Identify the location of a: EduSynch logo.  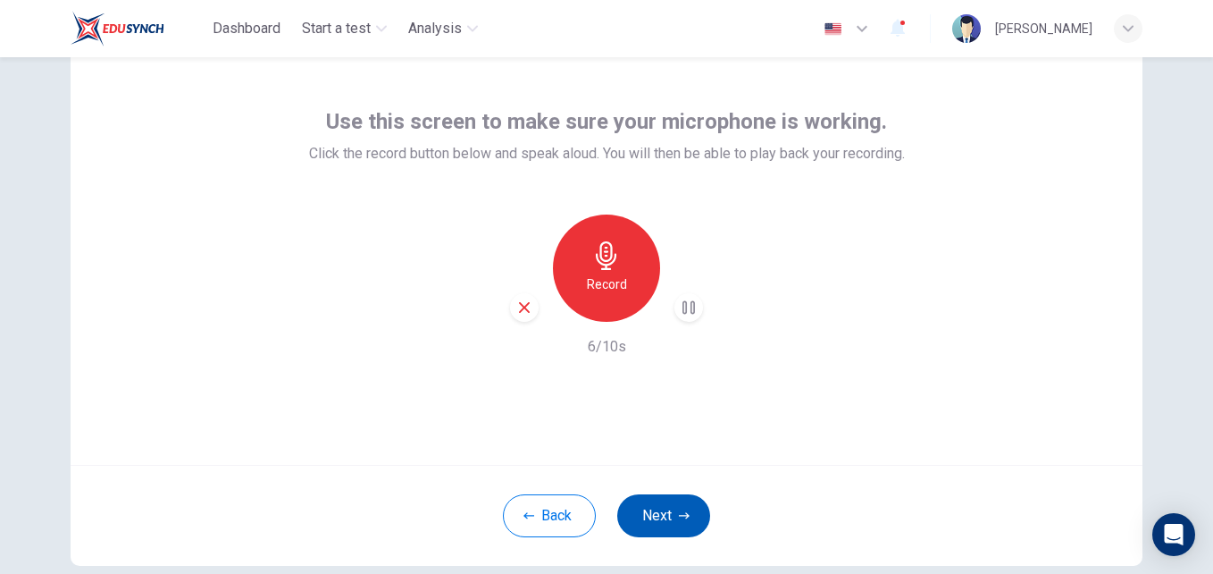
(138, 29).